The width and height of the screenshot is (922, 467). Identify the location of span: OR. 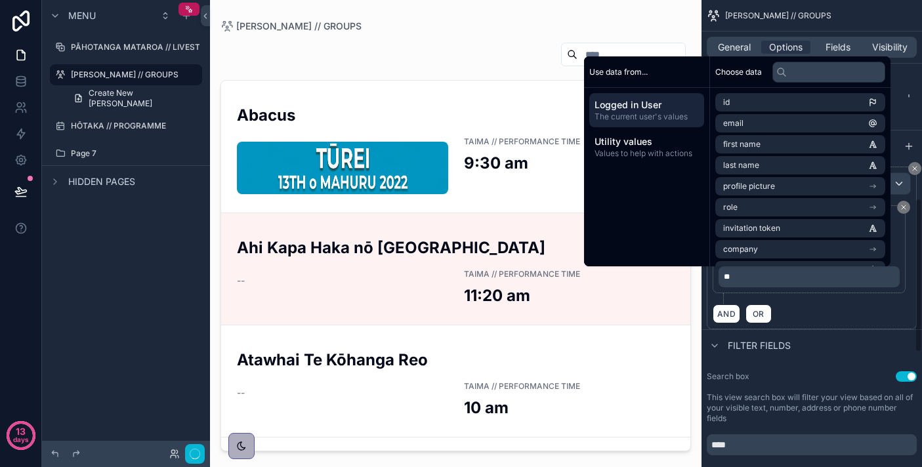
(759, 314).